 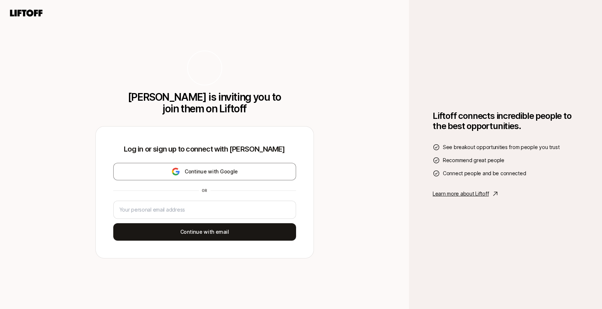 What do you see at coordinates (205, 191) in the screenshot?
I see `div: or` at bounding box center [205, 191].